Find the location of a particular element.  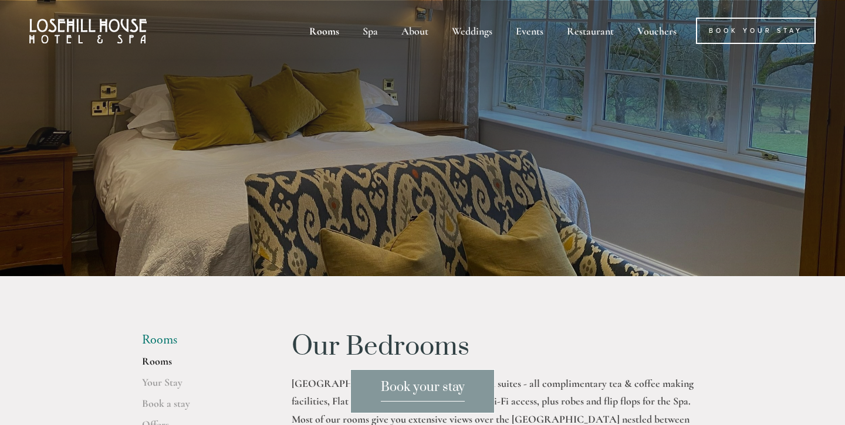

a: Vouchers is located at coordinates (657, 31).